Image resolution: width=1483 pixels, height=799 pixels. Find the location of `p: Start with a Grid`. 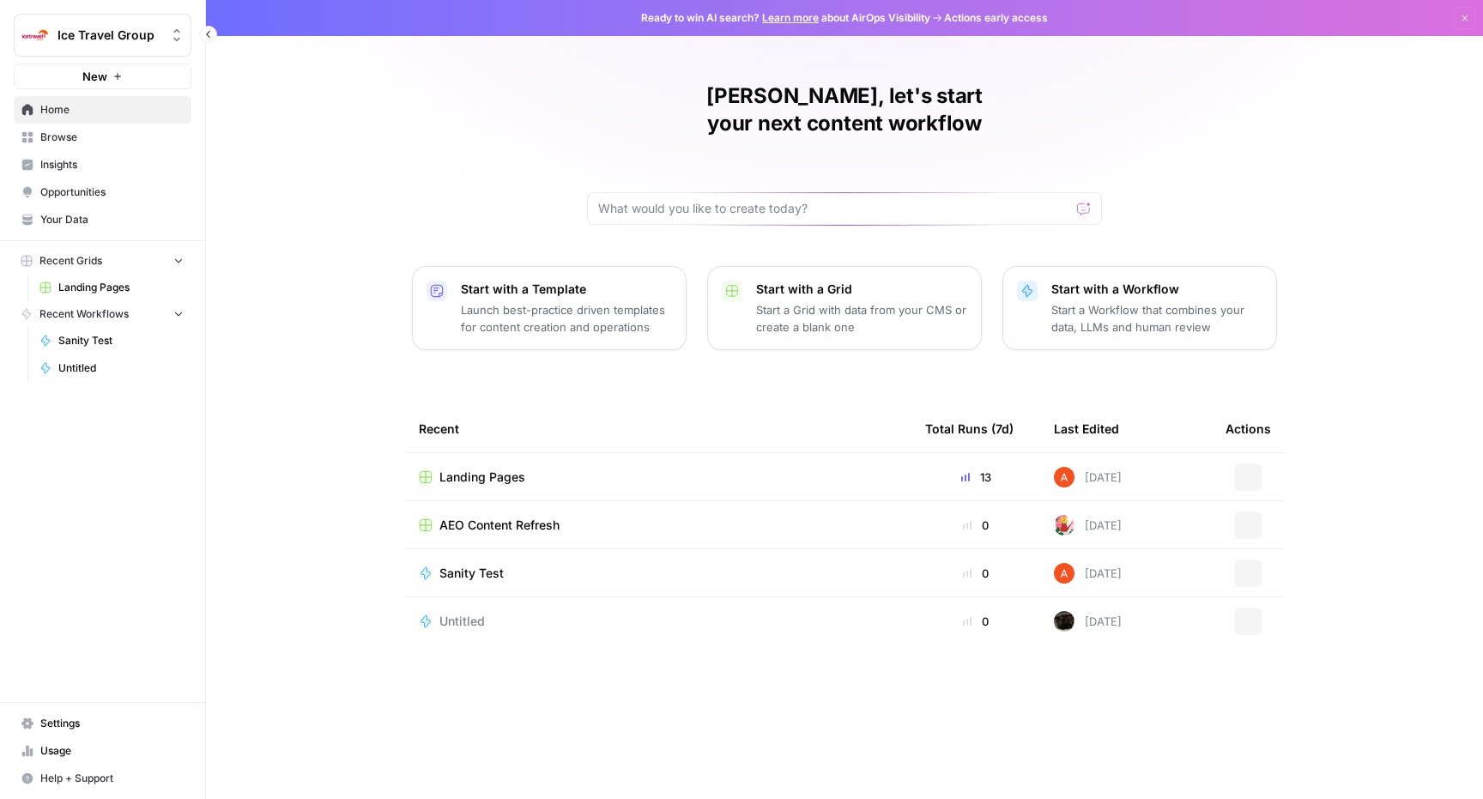

p: Start with a Grid is located at coordinates (862, 289).